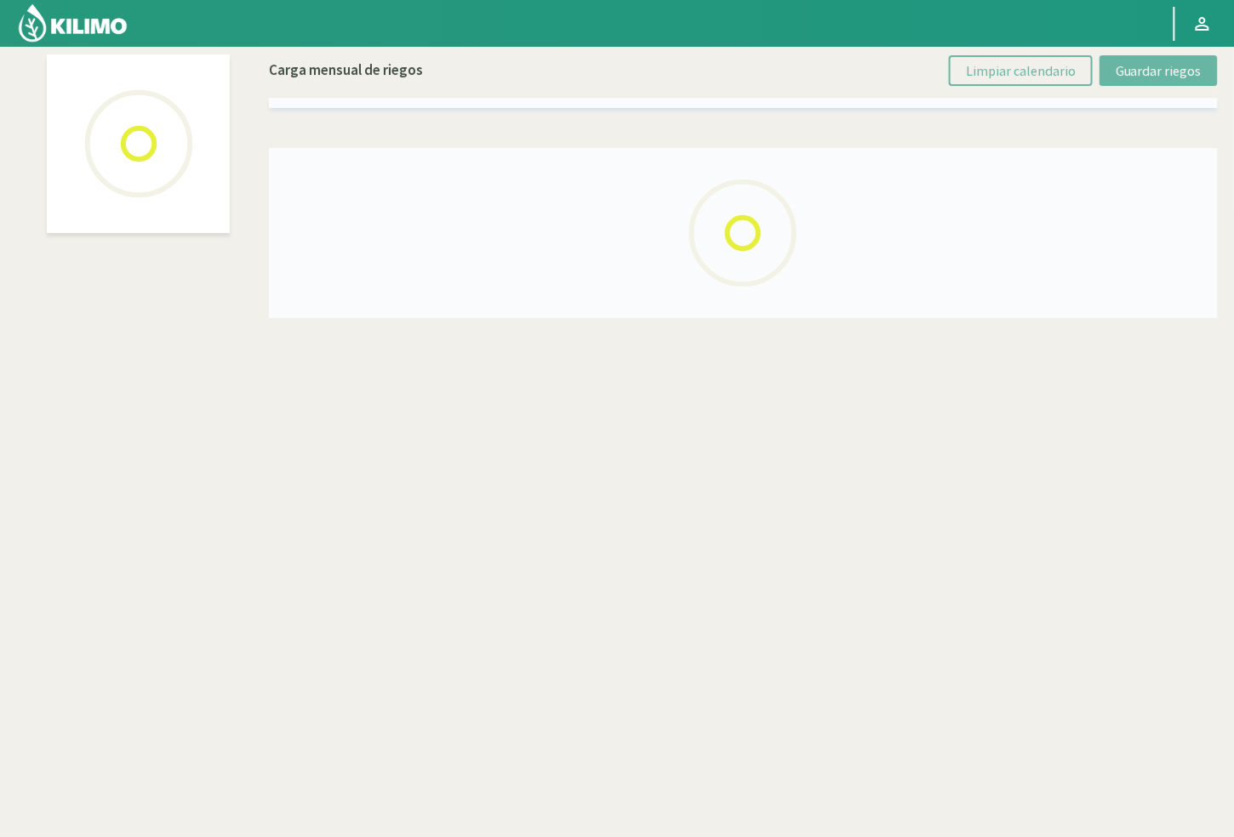 The image size is (1234, 837). Describe the element at coordinates (1020, 71) in the screenshot. I see `span: Limpiar calendario` at that location.